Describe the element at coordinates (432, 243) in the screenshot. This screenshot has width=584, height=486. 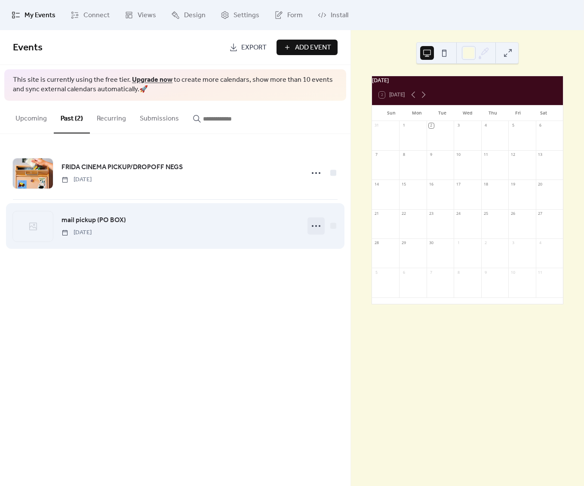
I see `div: 30` at that location.